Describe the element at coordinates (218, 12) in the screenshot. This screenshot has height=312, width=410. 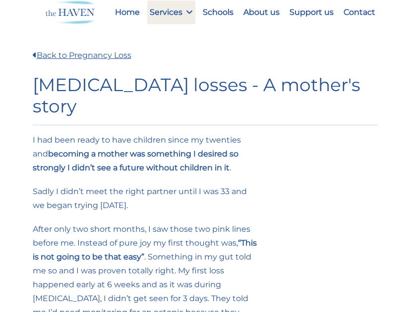
I see `a: Schools` at that location.